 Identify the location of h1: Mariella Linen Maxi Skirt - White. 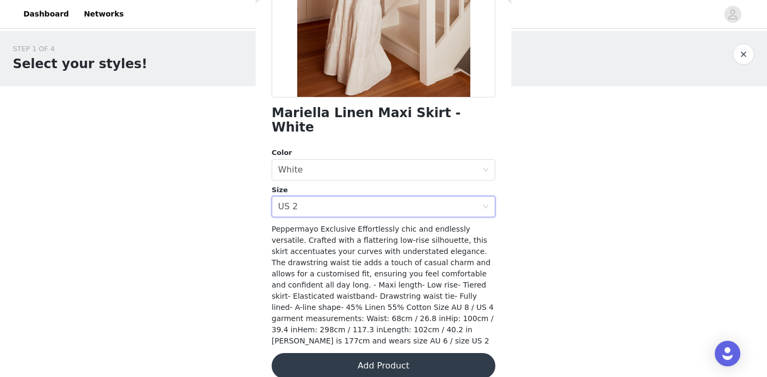
(383, 120).